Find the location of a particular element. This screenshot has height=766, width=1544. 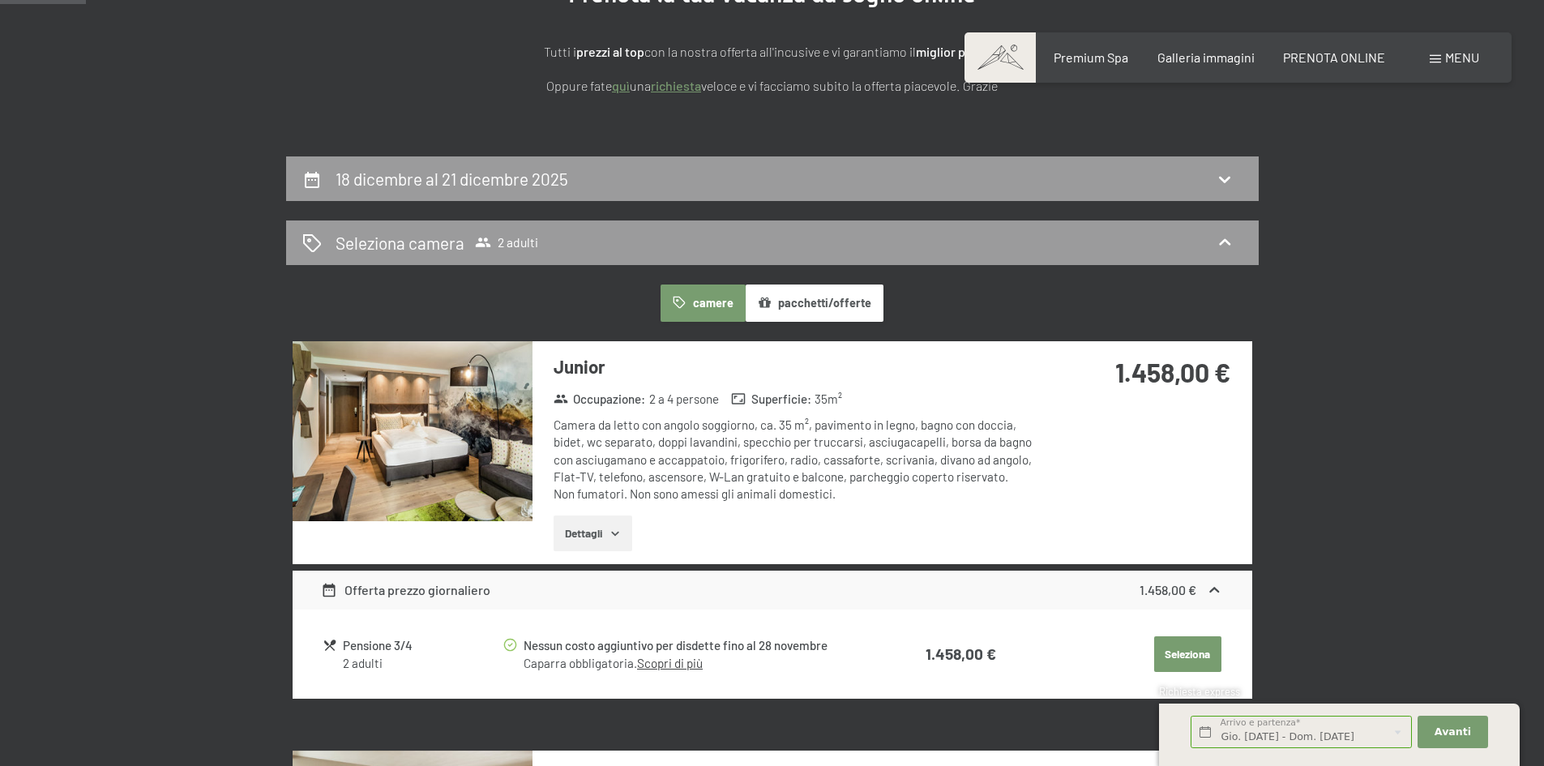

img: mss_renderimg.php is located at coordinates (413, 431).